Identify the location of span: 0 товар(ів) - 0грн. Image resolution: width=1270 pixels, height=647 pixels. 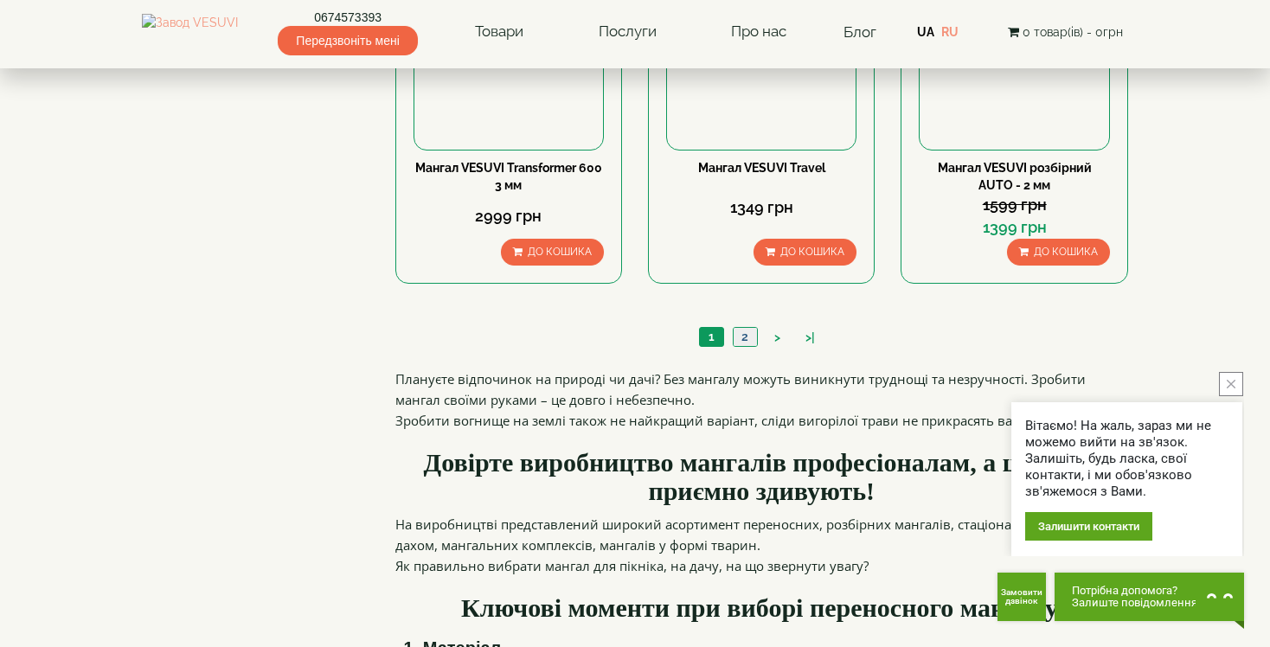
(1073, 32).